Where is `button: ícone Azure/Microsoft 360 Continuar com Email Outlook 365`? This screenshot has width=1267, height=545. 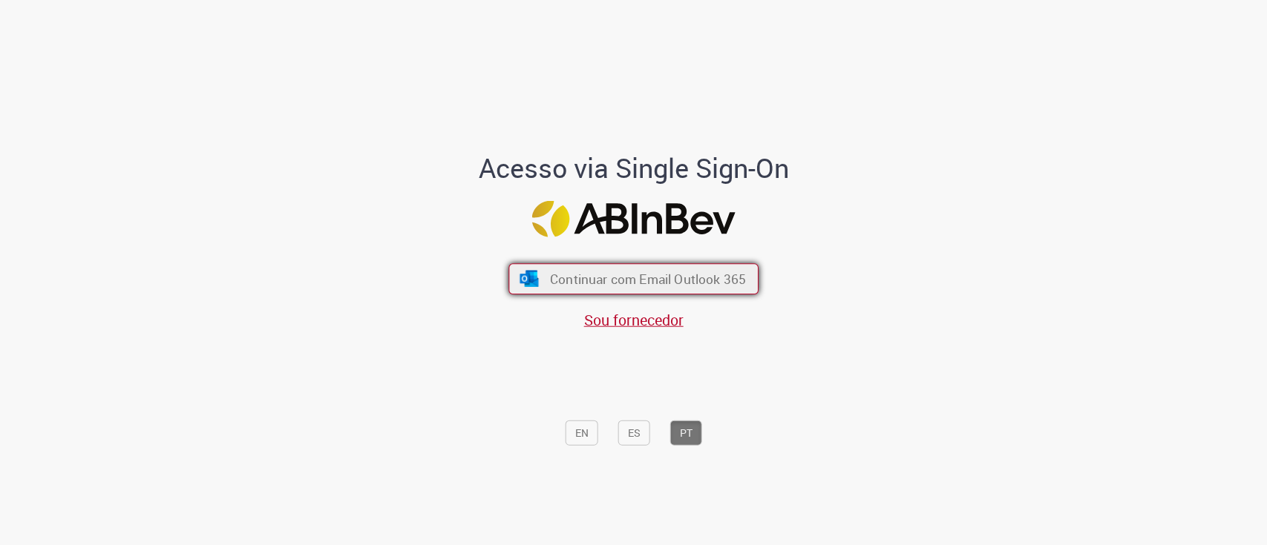 button: ícone Azure/Microsoft 360 Continuar com Email Outlook 365 is located at coordinates (633, 279).